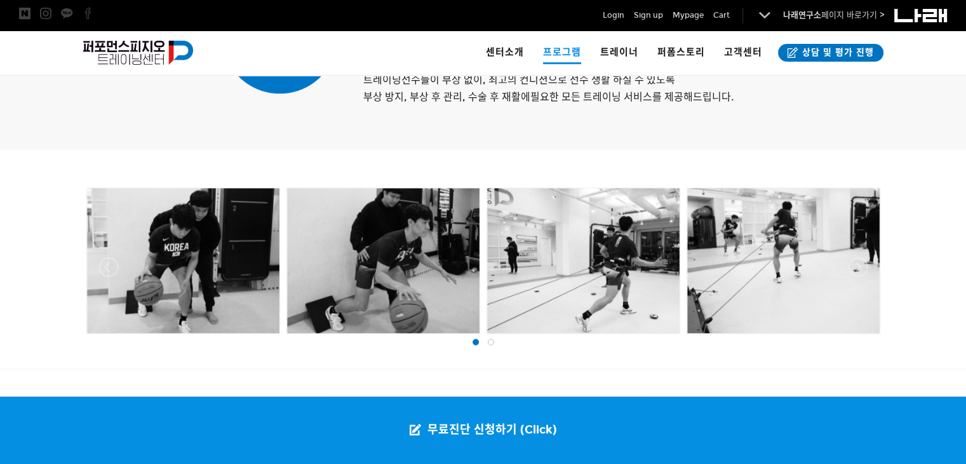  Describe the element at coordinates (681, 53) in the screenshot. I see `a: 퍼폼스토리` at that location.